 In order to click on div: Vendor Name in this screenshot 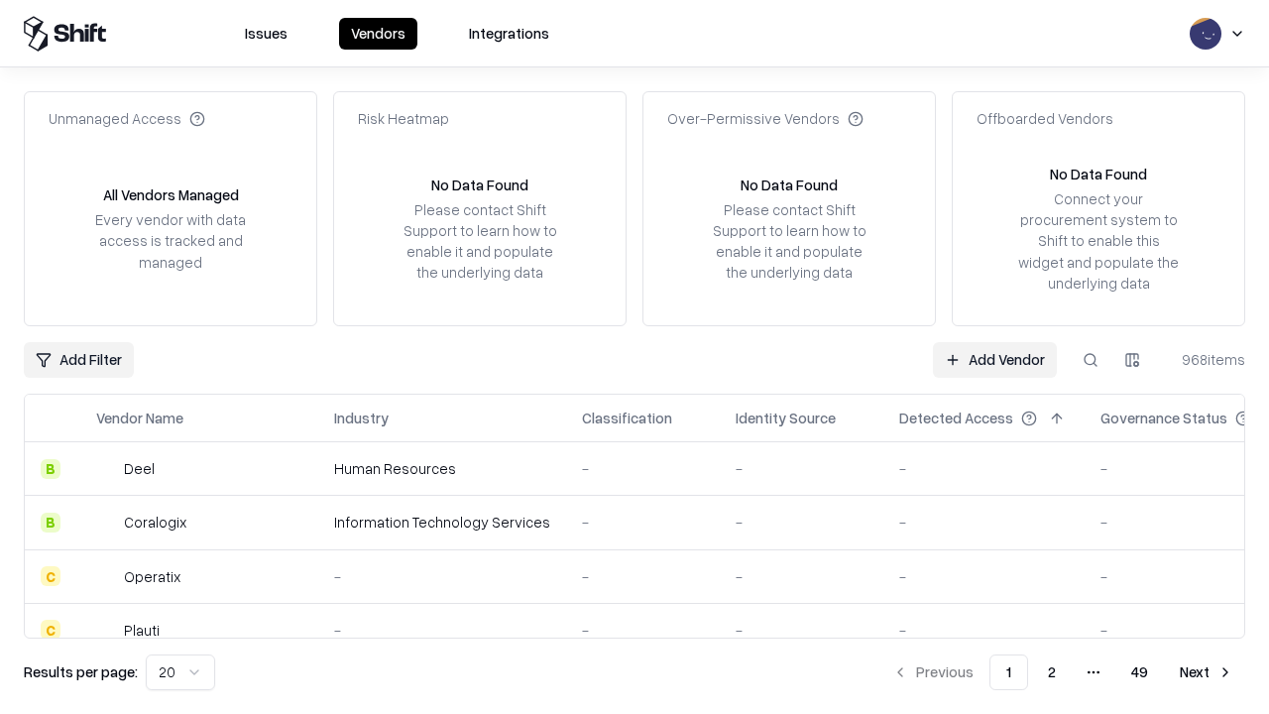, I will do `click(140, 418)`.